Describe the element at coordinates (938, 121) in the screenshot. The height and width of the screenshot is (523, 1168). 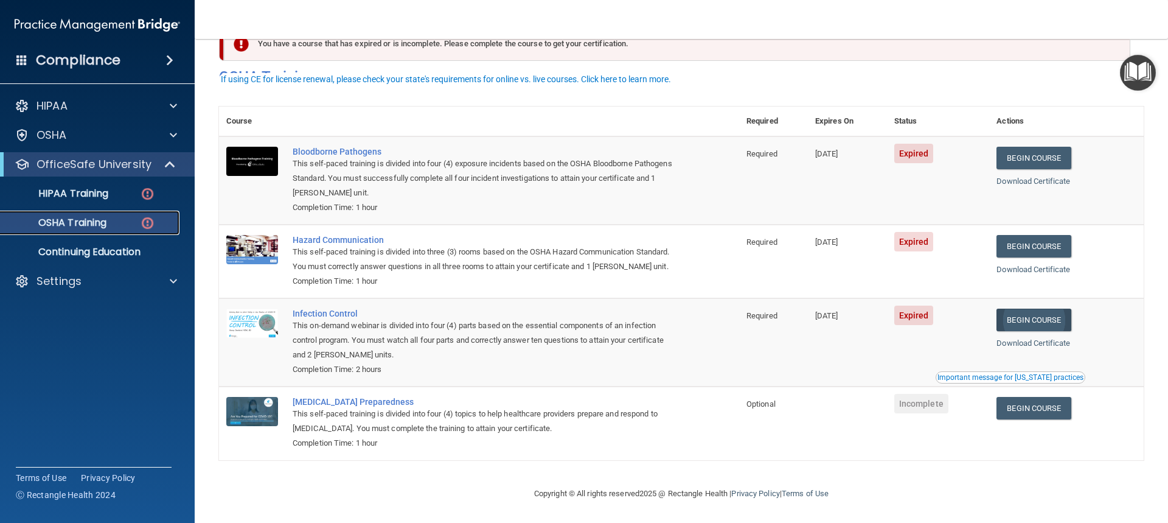
I see `th: Status` at that location.